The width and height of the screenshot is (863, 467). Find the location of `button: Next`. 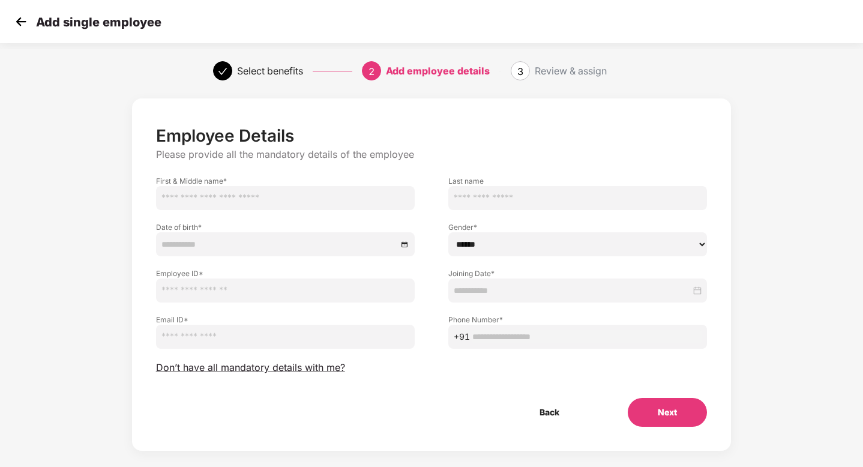

button: Next is located at coordinates (667, 412).